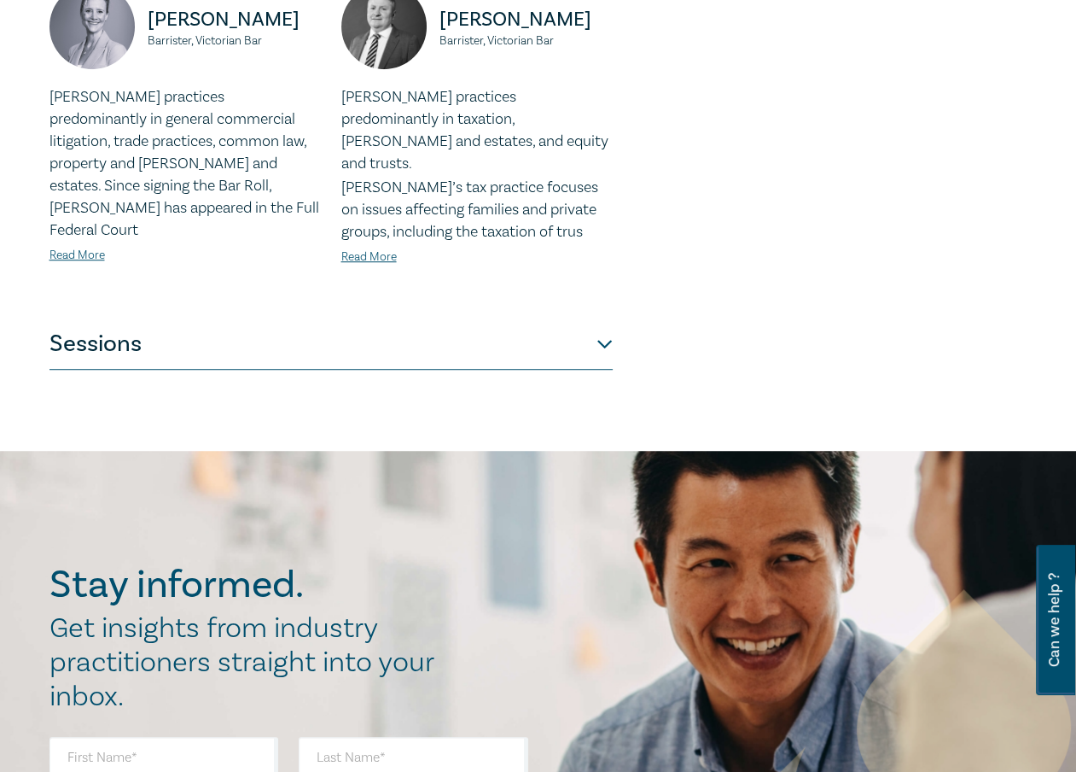 The width and height of the screenshot is (1076, 772). I want to click on h2: Get insights from industry practitioners straight into your inbox., so click(251, 662).